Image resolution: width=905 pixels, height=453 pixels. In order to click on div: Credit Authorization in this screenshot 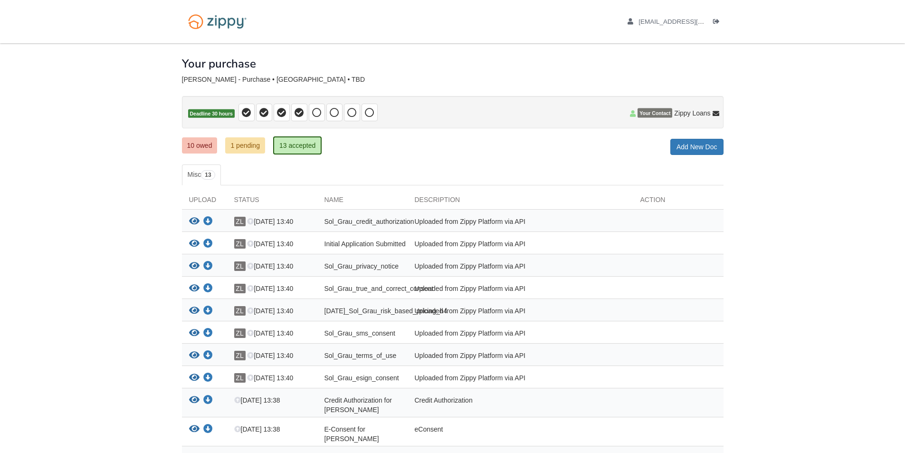, I will do `click(520, 405)`.